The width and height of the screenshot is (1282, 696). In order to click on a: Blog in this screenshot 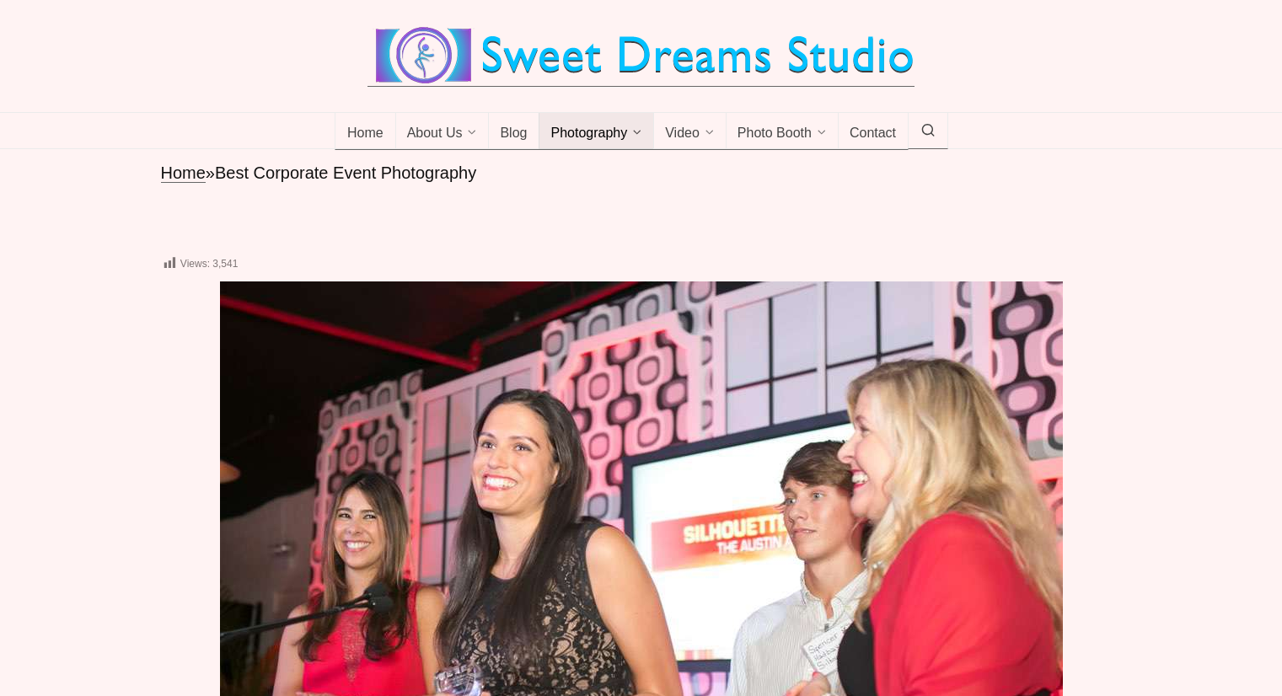, I will do `click(513, 131)`.